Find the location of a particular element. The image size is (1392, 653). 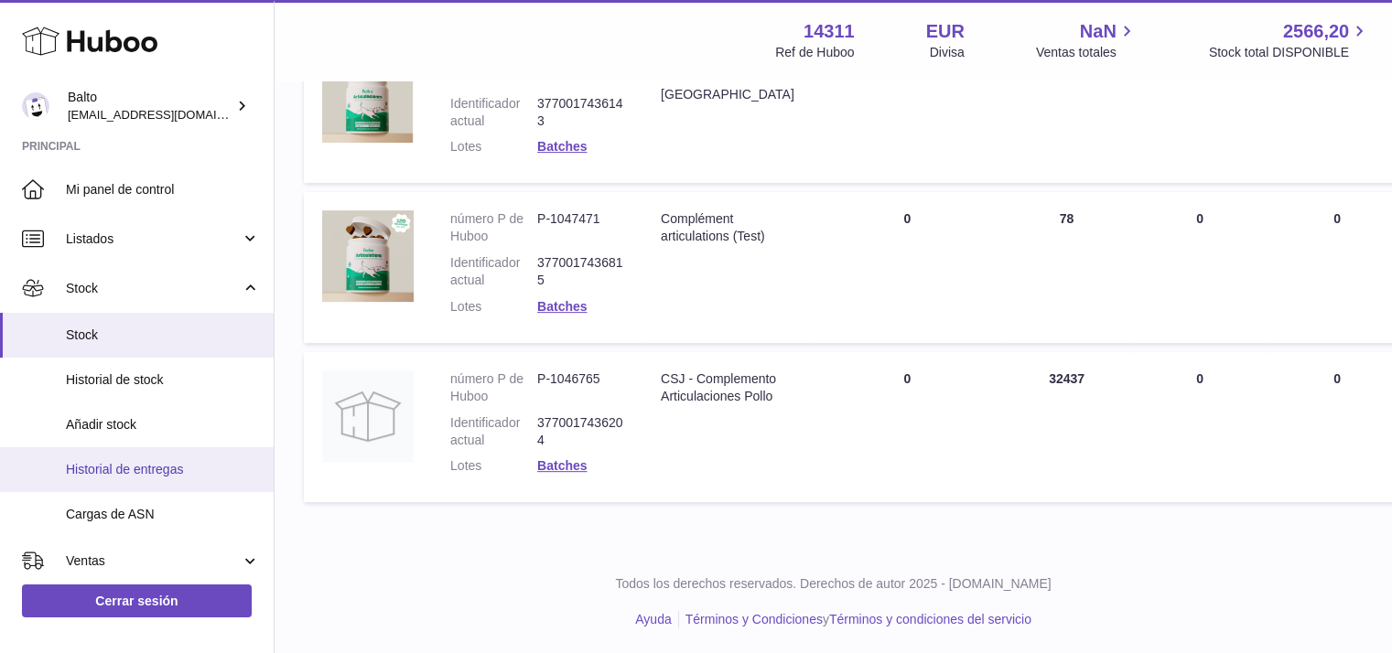

div: Ref de Huboo is located at coordinates (814, 52).